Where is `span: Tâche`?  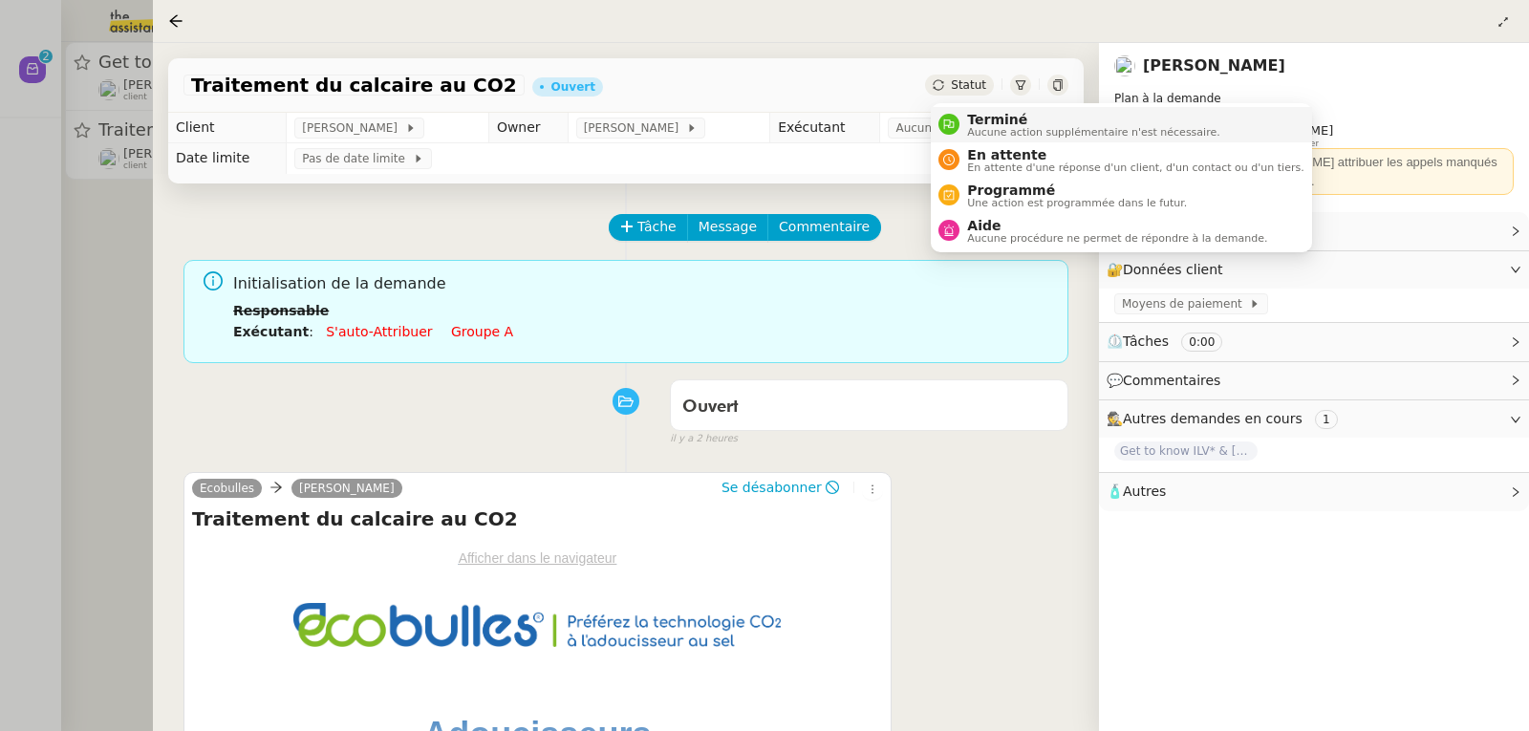 span: Tâche is located at coordinates (656, 226).